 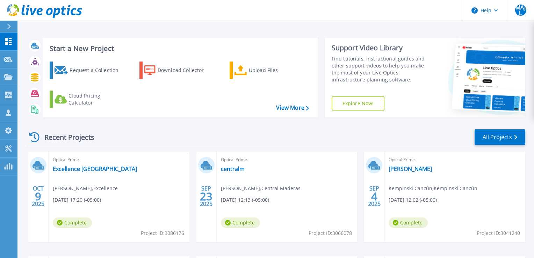 What do you see at coordinates (292, 108) in the screenshot?
I see `a: View More` at bounding box center [292, 108].